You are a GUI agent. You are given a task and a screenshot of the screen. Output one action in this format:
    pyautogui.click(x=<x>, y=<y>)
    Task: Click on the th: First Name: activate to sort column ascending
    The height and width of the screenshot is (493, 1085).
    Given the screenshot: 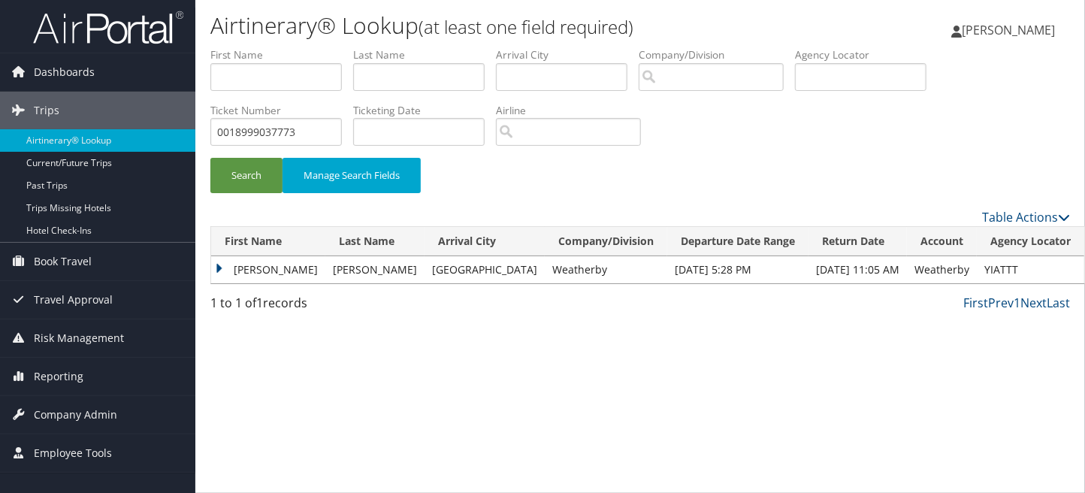 What is the action you would take?
    pyautogui.click(x=268, y=241)
    